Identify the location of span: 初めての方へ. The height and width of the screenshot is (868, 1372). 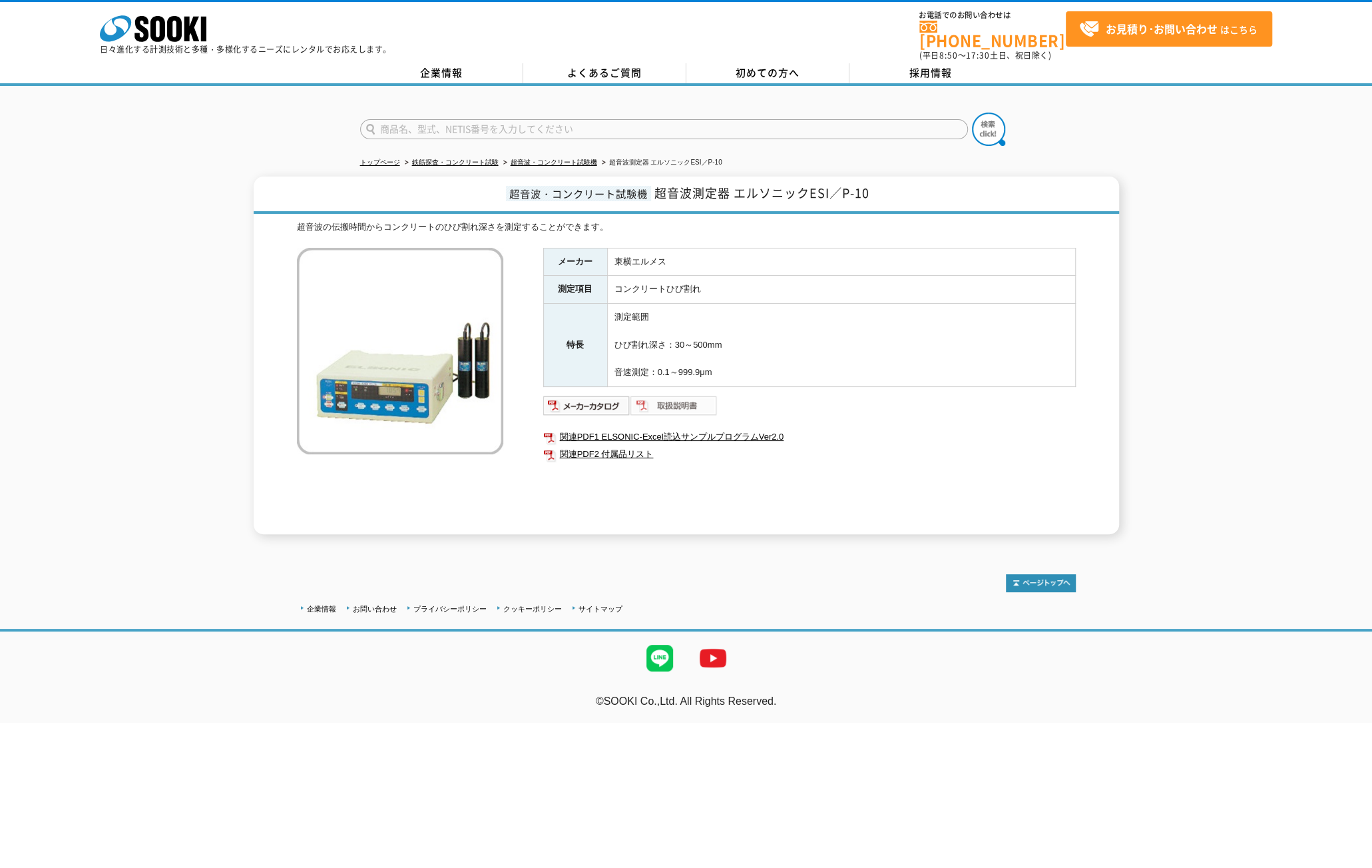
(768, 72).